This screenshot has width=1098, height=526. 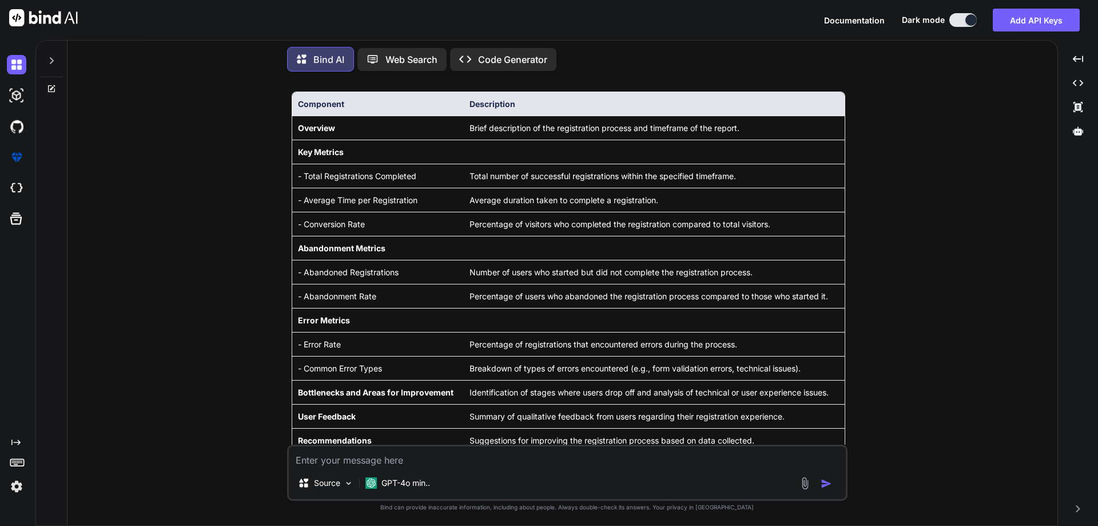 What do you see at coordinates (341, 248) in the screenshot?
I see `strong: Abandonment Metrics` at bounding box center [341, 248].